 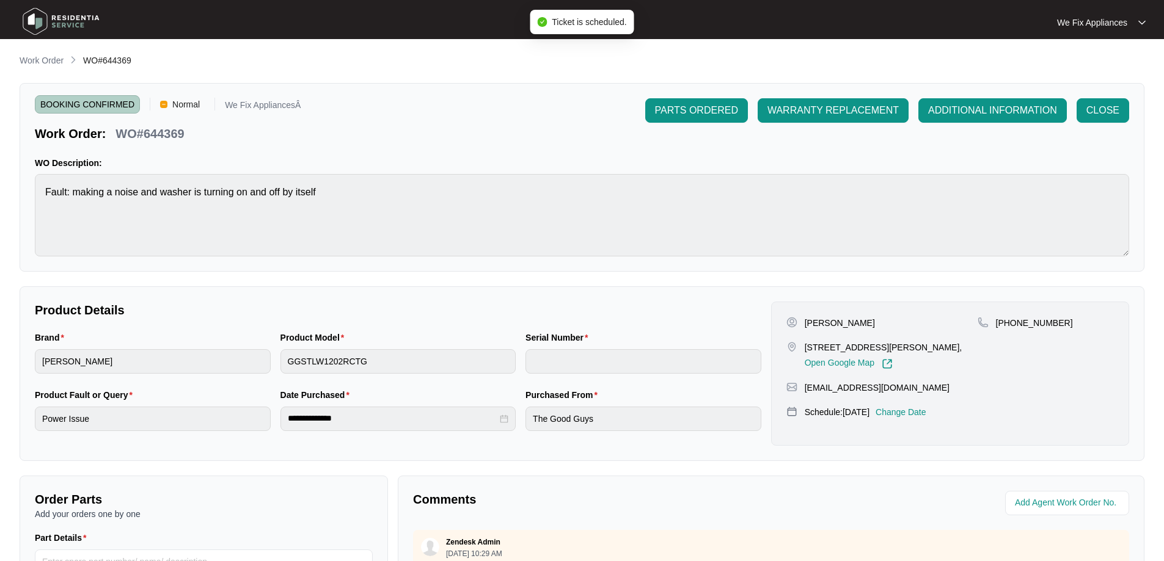 I want to click on img: dropdown arrow, so click(x=1142, y=23).